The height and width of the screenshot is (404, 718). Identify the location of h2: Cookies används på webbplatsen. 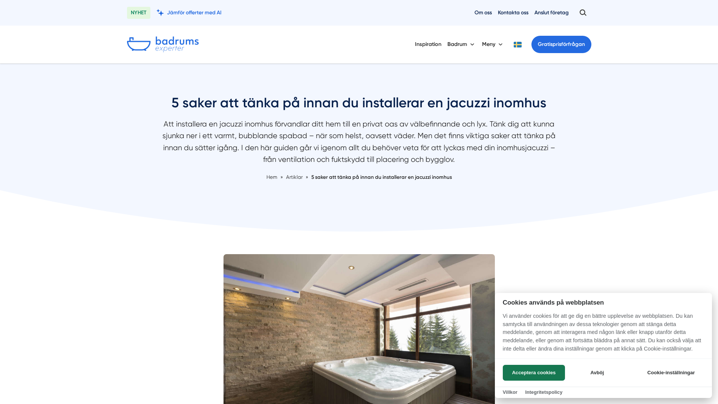
(603, 303).